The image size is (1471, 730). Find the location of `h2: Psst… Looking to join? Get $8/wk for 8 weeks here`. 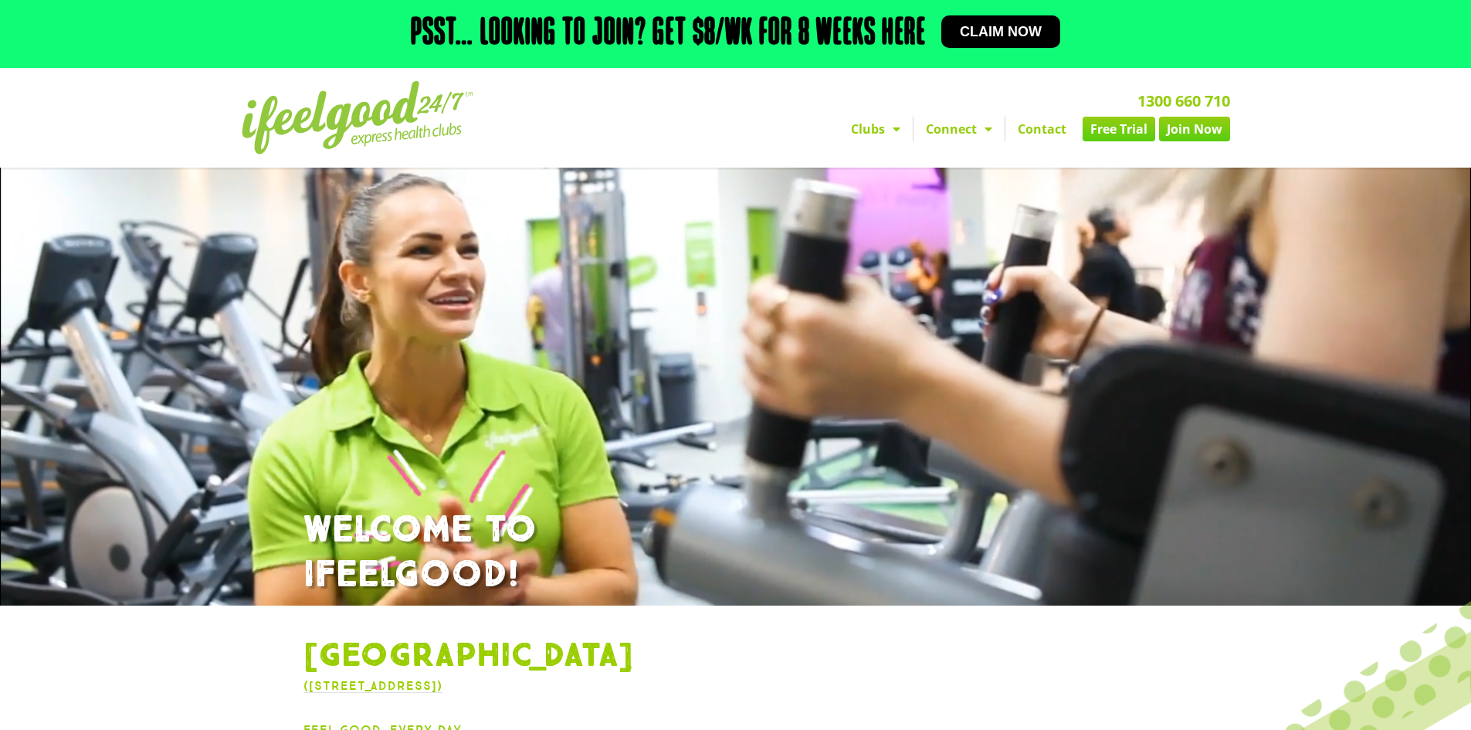

h2: Psst… Looking to join? Get $8/wk for 8 weeks here is located at coordinates (668, 34).